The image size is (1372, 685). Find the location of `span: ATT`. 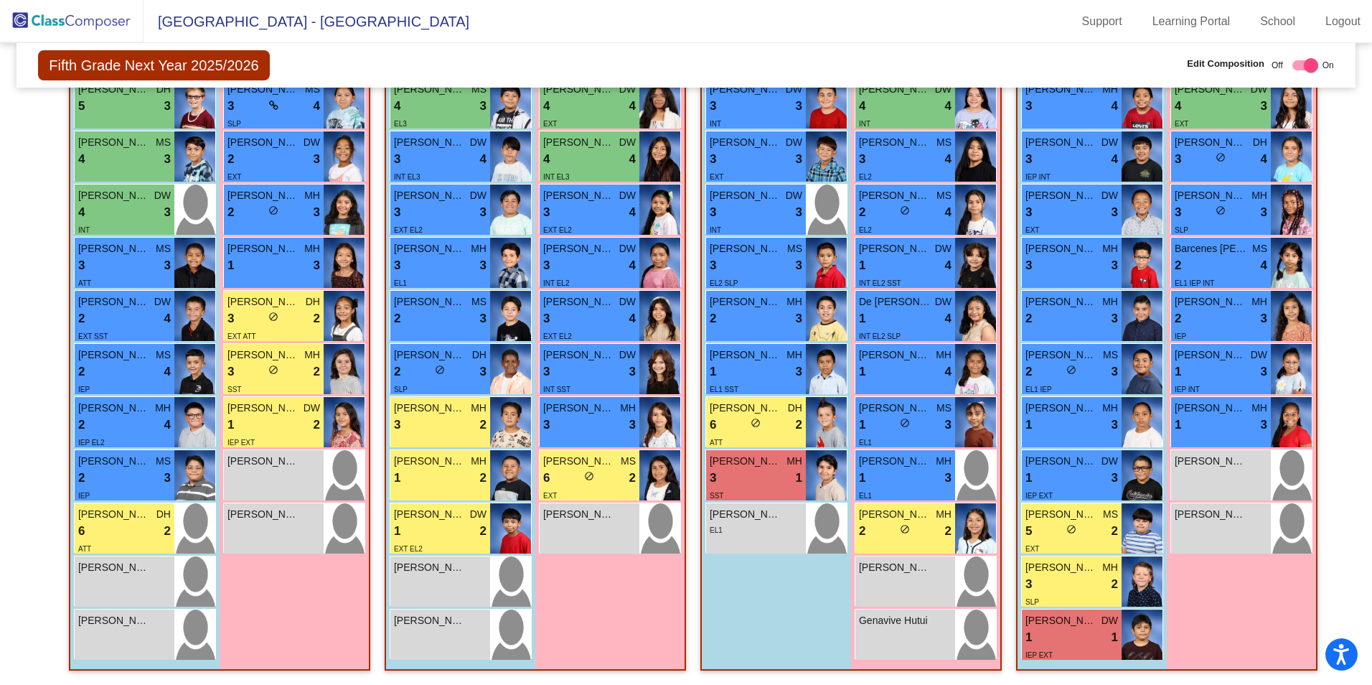

span: ATT is located at coordinates (716, 442).